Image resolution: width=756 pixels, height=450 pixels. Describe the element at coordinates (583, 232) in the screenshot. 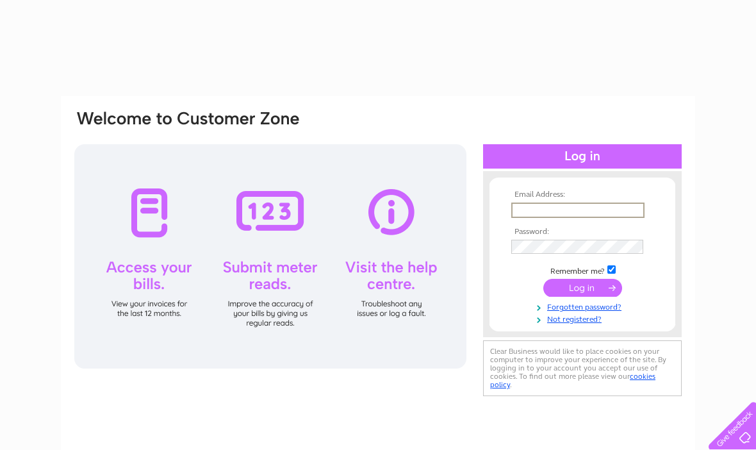

I see `th: Password:` at that location.